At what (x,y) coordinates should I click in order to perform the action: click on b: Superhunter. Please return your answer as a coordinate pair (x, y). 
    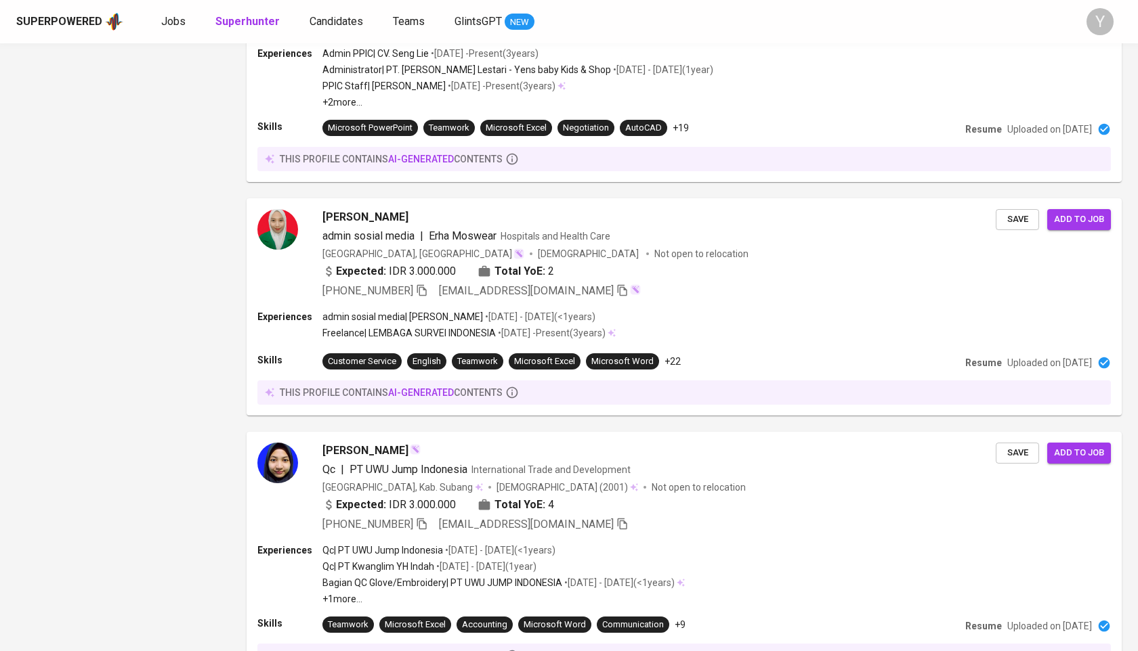
    Looking at the image, I should click on (247, 21).